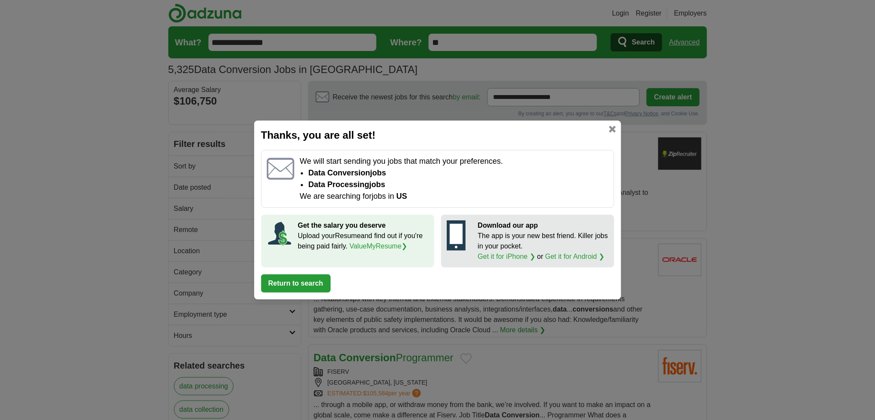  What do you see at coordinates (543, 246) in the screenshot?
I see `p: The app is your new best friend. Killer jobs in your pocket. or` at bounding box center [543, 246].